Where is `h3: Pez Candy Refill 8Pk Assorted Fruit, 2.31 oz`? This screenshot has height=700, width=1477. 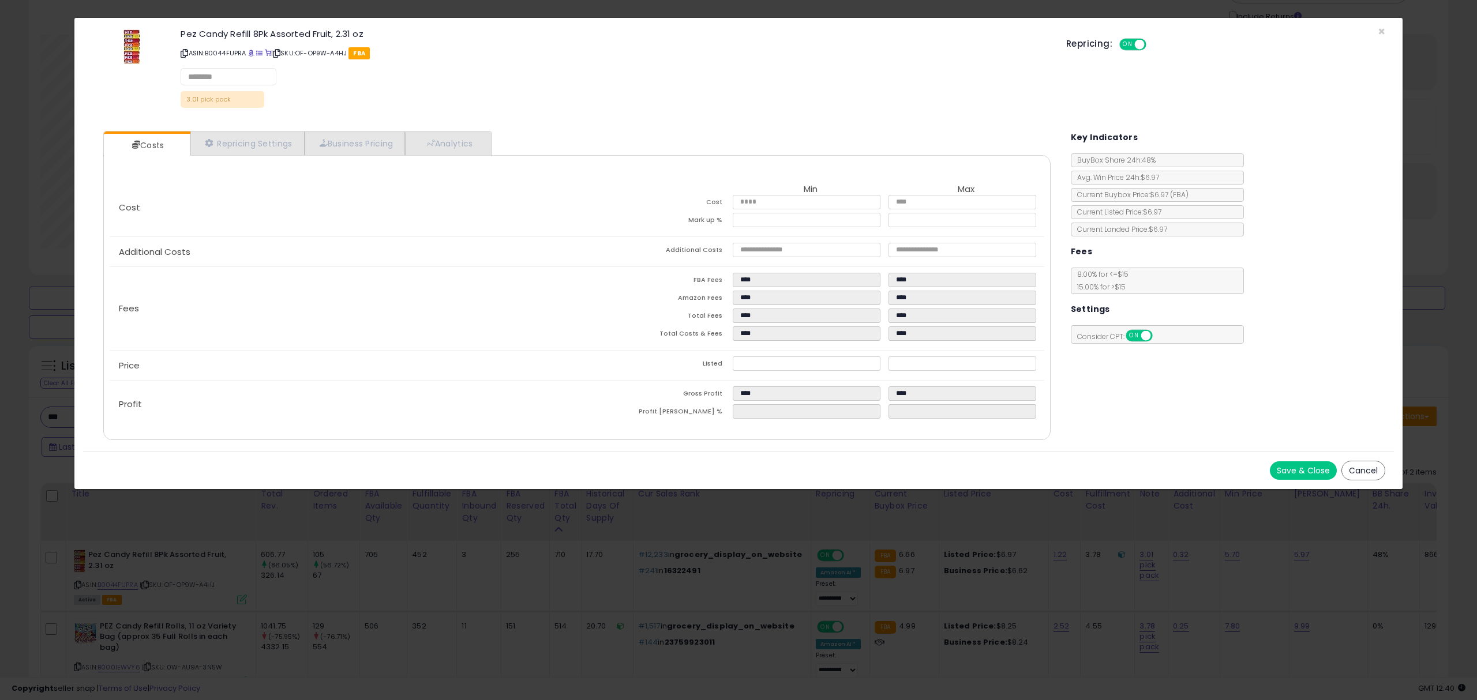
h3: Pez Candy Refill 8Pk Assorted Fruit, 2.31 oz is located at coordinates (614, 33).